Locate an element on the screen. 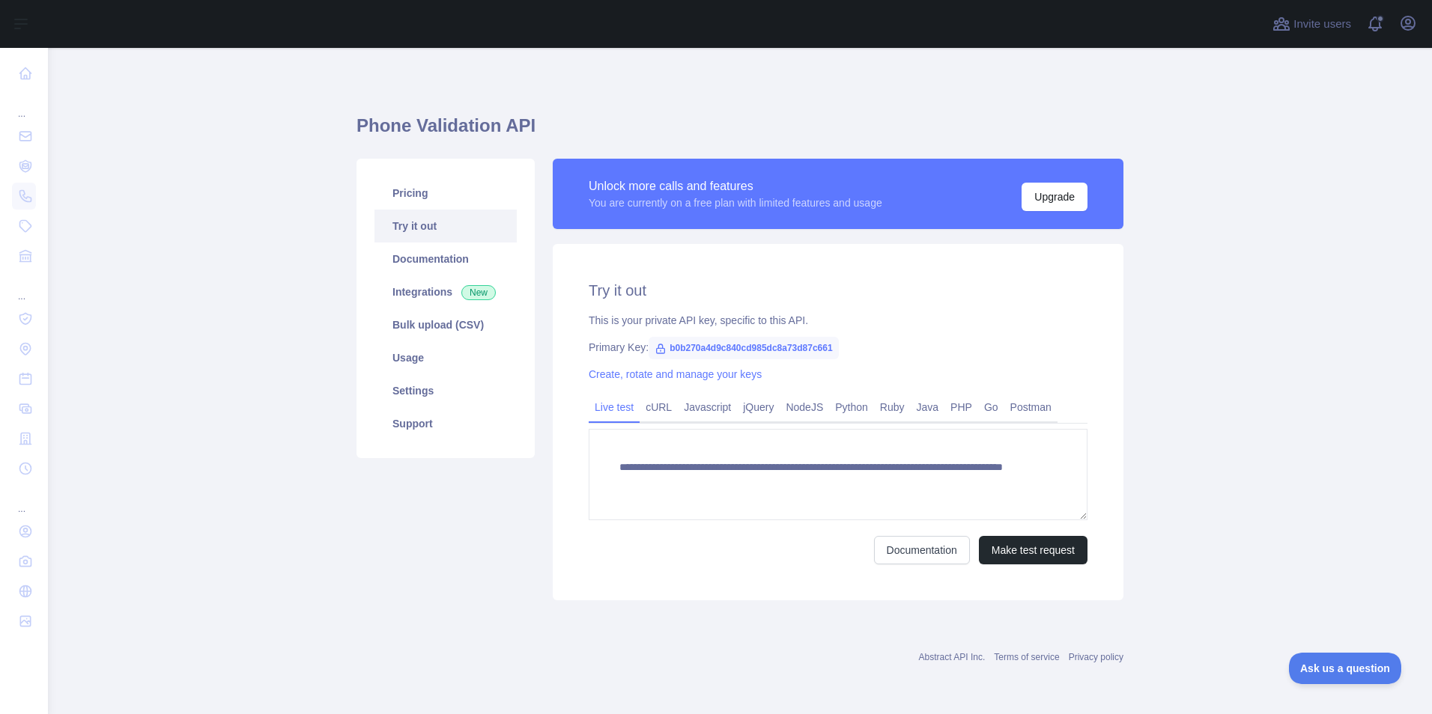  span: b0b270a4d9c840cd985dc8a73d87c661 is located at coordinates (744, 348).